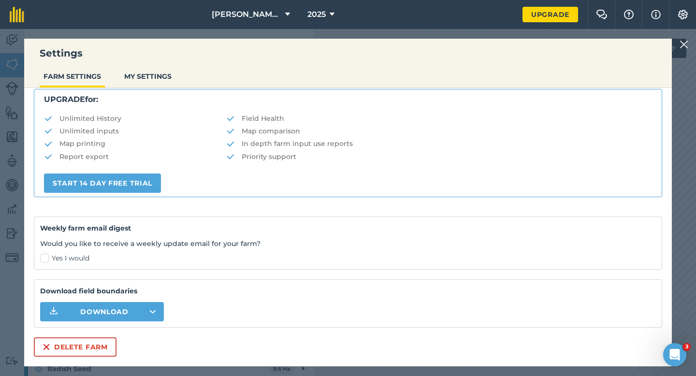 The image size is (696, 376). What do you see at coordinates (17, 14) in the screenshot?
I see `img: fieldmargin Logo` at bounding box center [17, 14].